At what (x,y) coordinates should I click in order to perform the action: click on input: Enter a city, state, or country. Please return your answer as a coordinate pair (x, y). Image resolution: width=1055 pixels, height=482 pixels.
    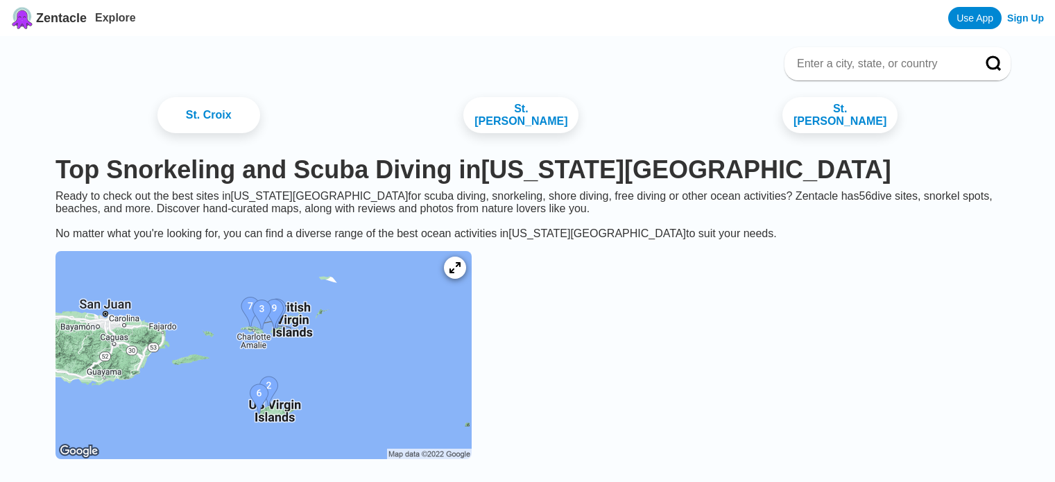
    Looking at the image, I should click on (881, 64).